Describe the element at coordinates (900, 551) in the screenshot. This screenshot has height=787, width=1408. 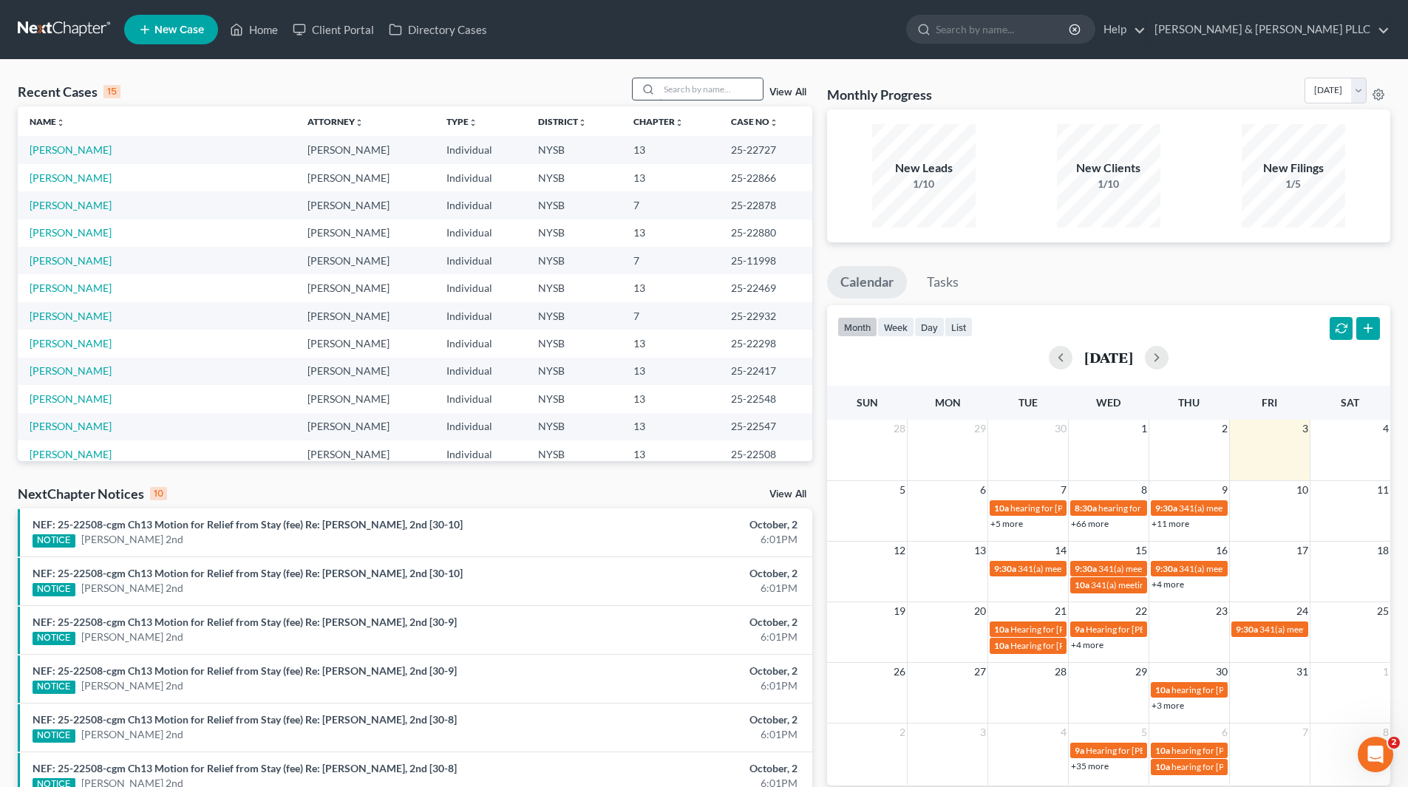
I see `span: 12` at that location.